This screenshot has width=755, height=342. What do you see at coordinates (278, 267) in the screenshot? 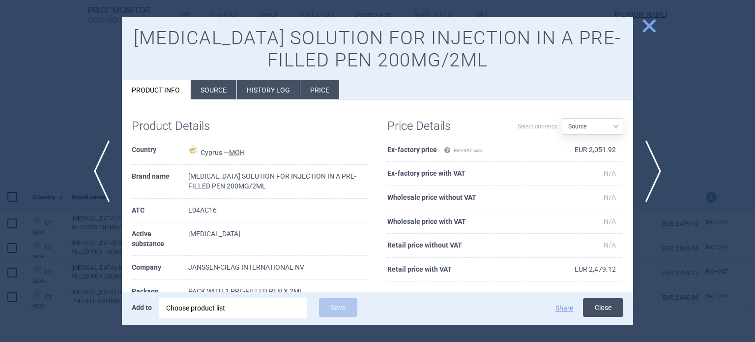
I see `td: JANSSEN-CILAG INTERNATIONAL NV` at bounding box center [278, 267].